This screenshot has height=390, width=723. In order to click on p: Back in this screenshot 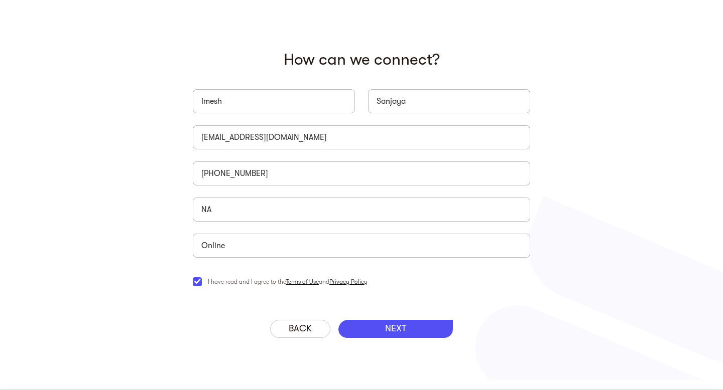, I will do `click(300, 329)`.